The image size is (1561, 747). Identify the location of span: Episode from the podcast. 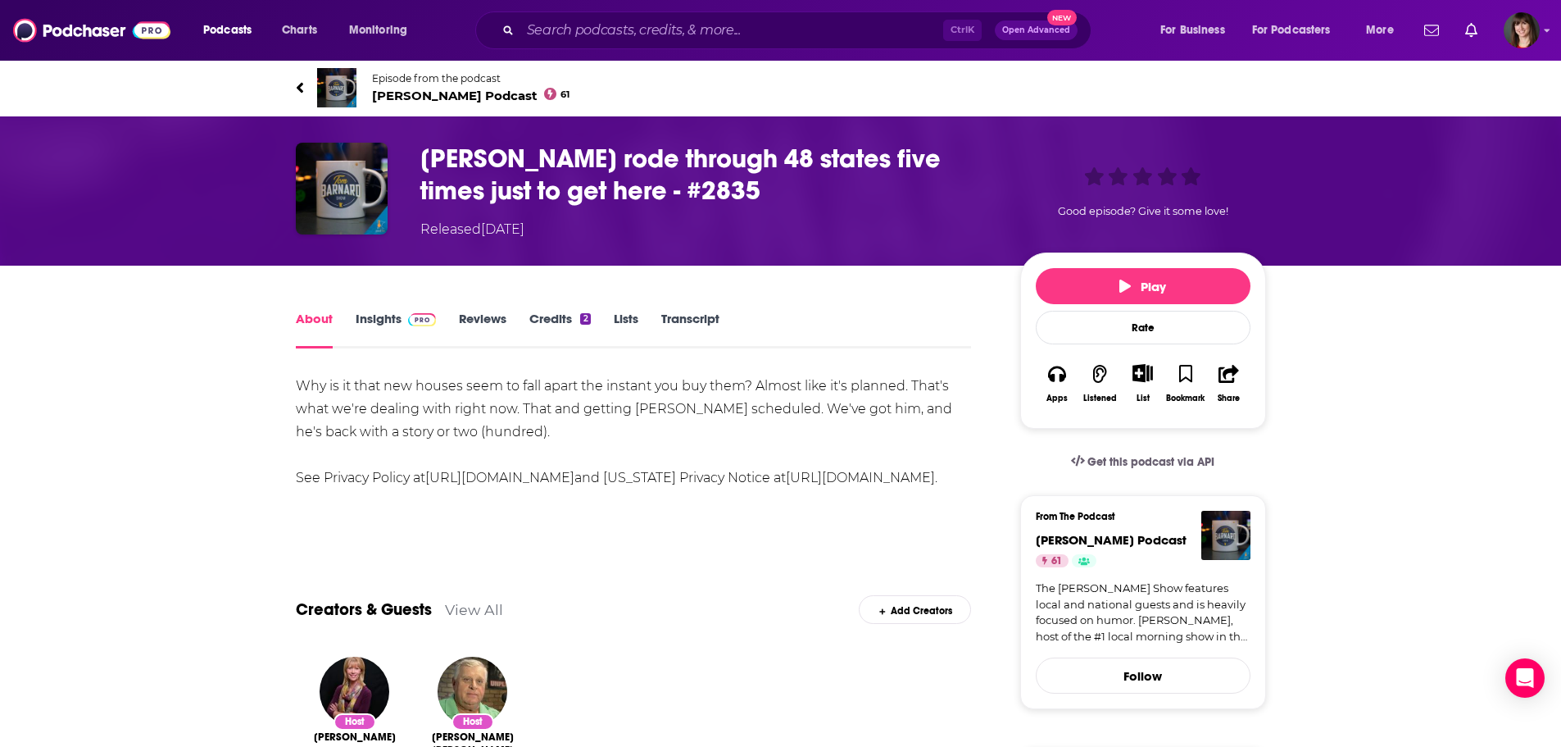
(471, 78).